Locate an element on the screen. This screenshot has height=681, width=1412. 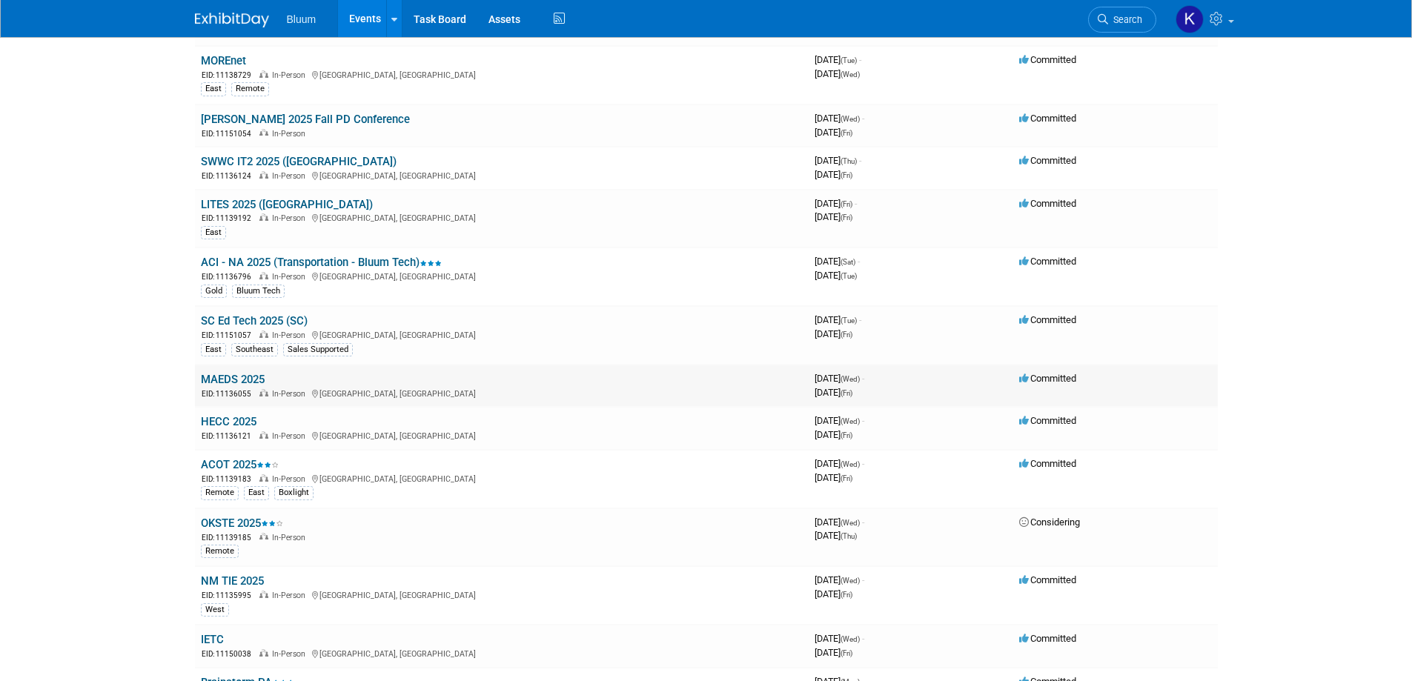
span: (Thu) is located at coordinates (849, 536).